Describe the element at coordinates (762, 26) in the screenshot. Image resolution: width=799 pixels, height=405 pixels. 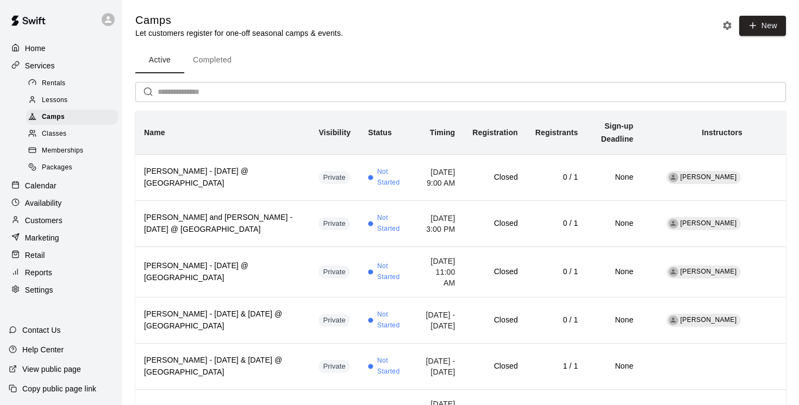
I see `button: New` at that location.